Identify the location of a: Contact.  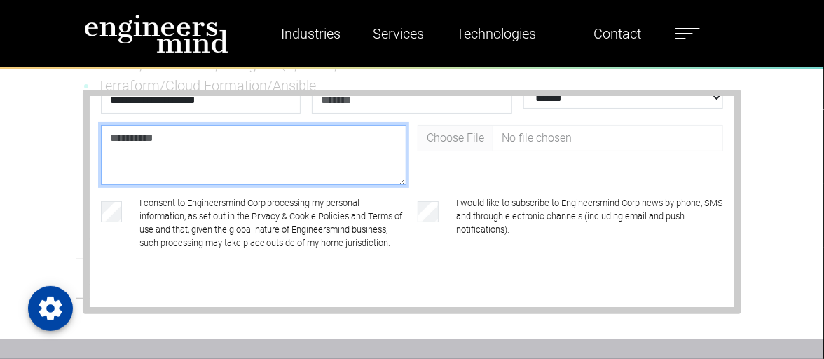
(618, 34).